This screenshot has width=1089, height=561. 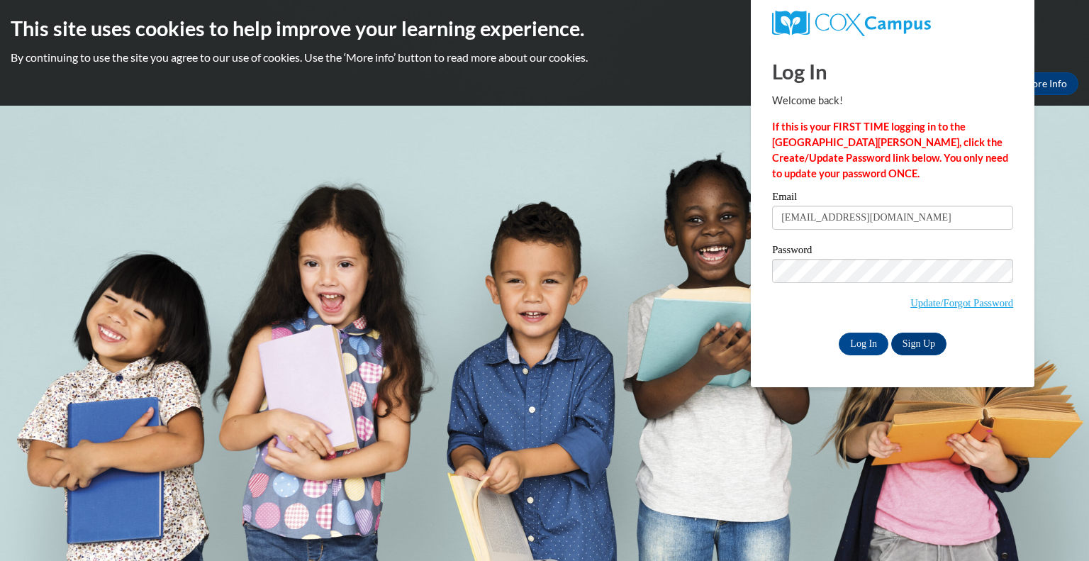 I want to click on a: COX Campus, so click(x=893, y=23).